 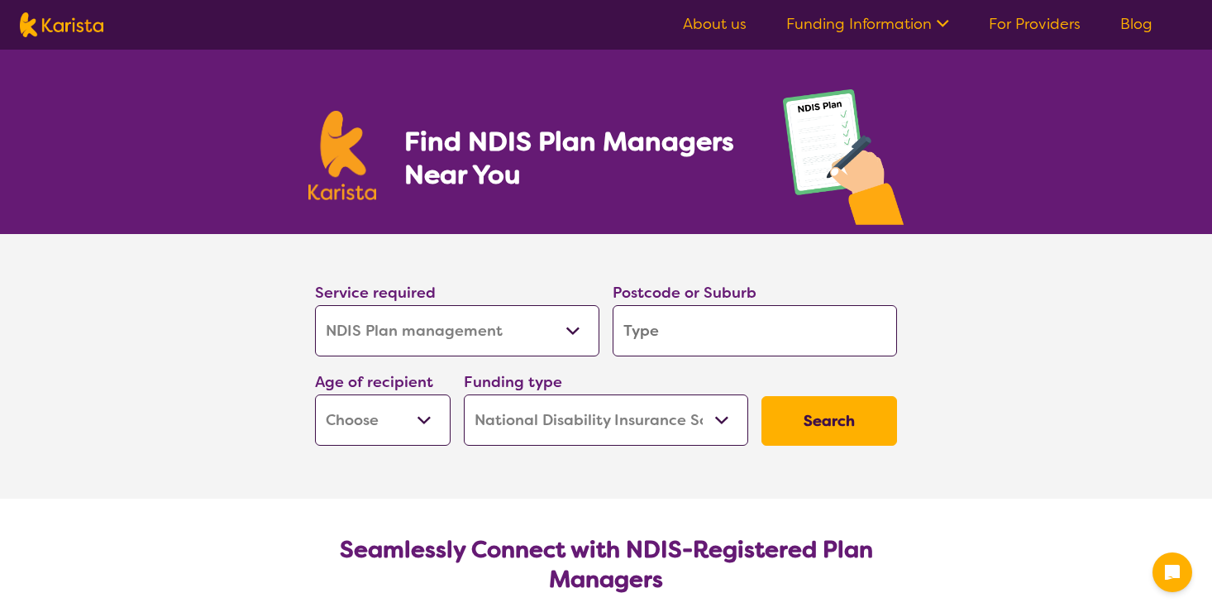 I want to click on label: Service required, so click(x=375, y=293).